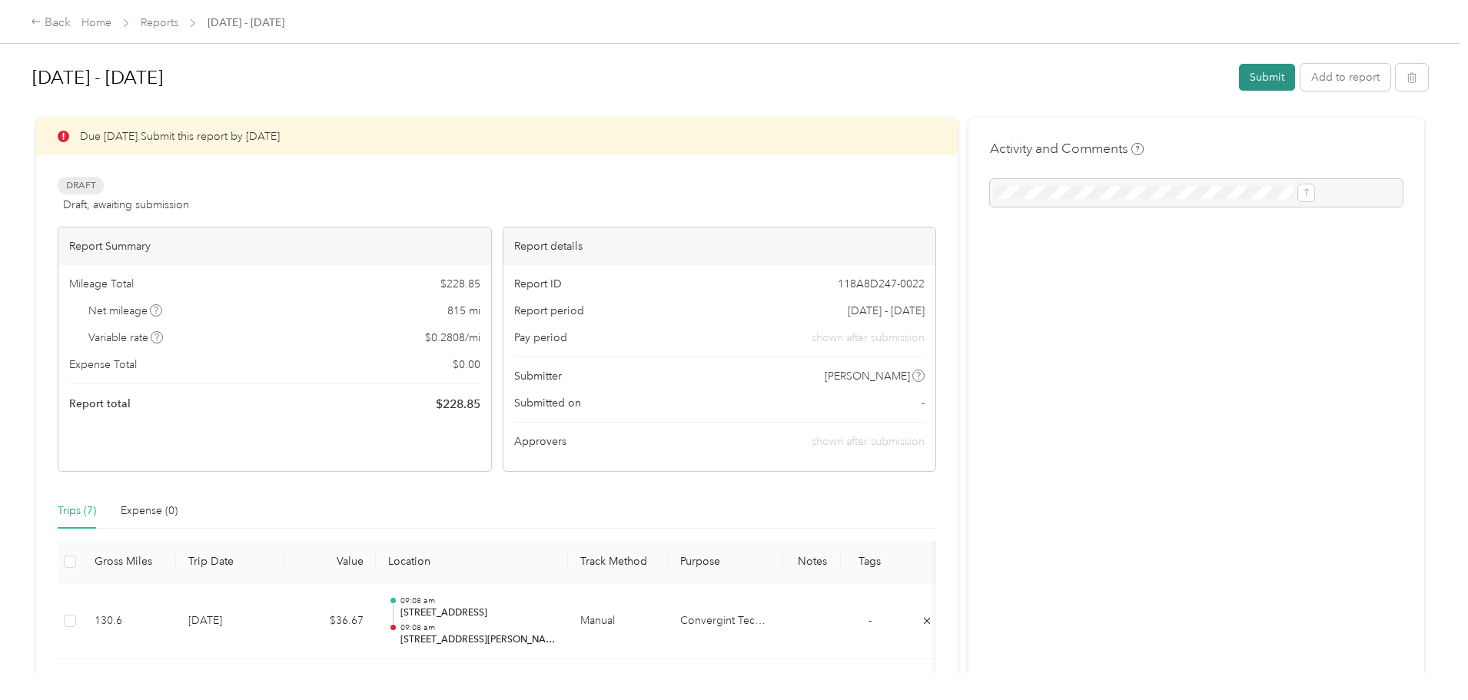 The image size is (1468, 700). What do you see at coordinates (330, 562) in the screenshot?
I see `th: Value` at bounding box center [330, 562].